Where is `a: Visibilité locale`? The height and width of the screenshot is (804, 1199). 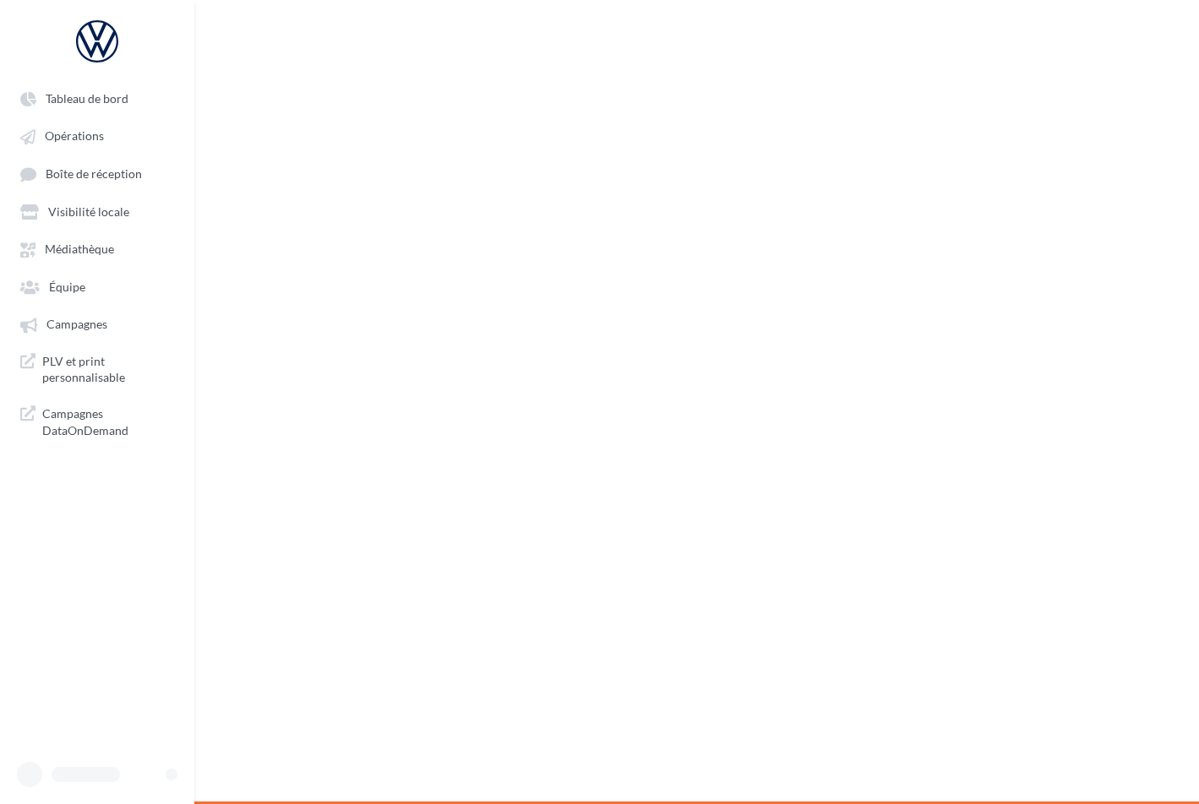
a: Visibilité locale is located at coordinates (97, 211).